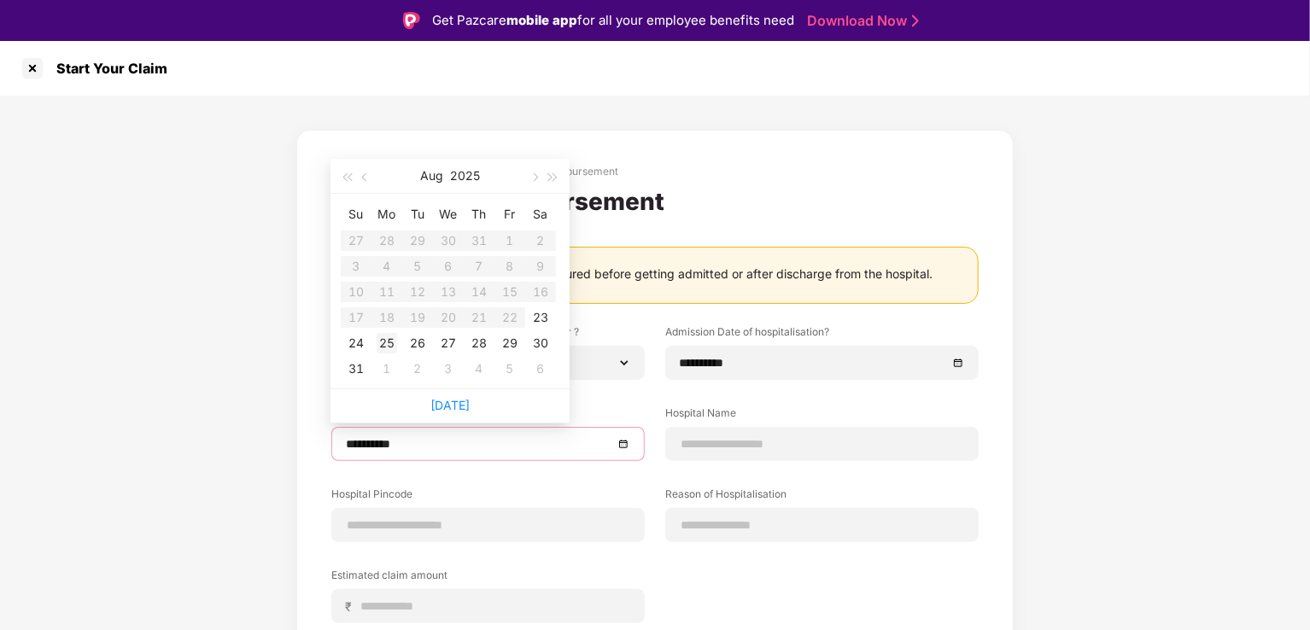 The height and width of the screenshot is (630, 1310). Describe the element at coordinates (510, 214) in the screenshot. I see `th: Fr` at that location.